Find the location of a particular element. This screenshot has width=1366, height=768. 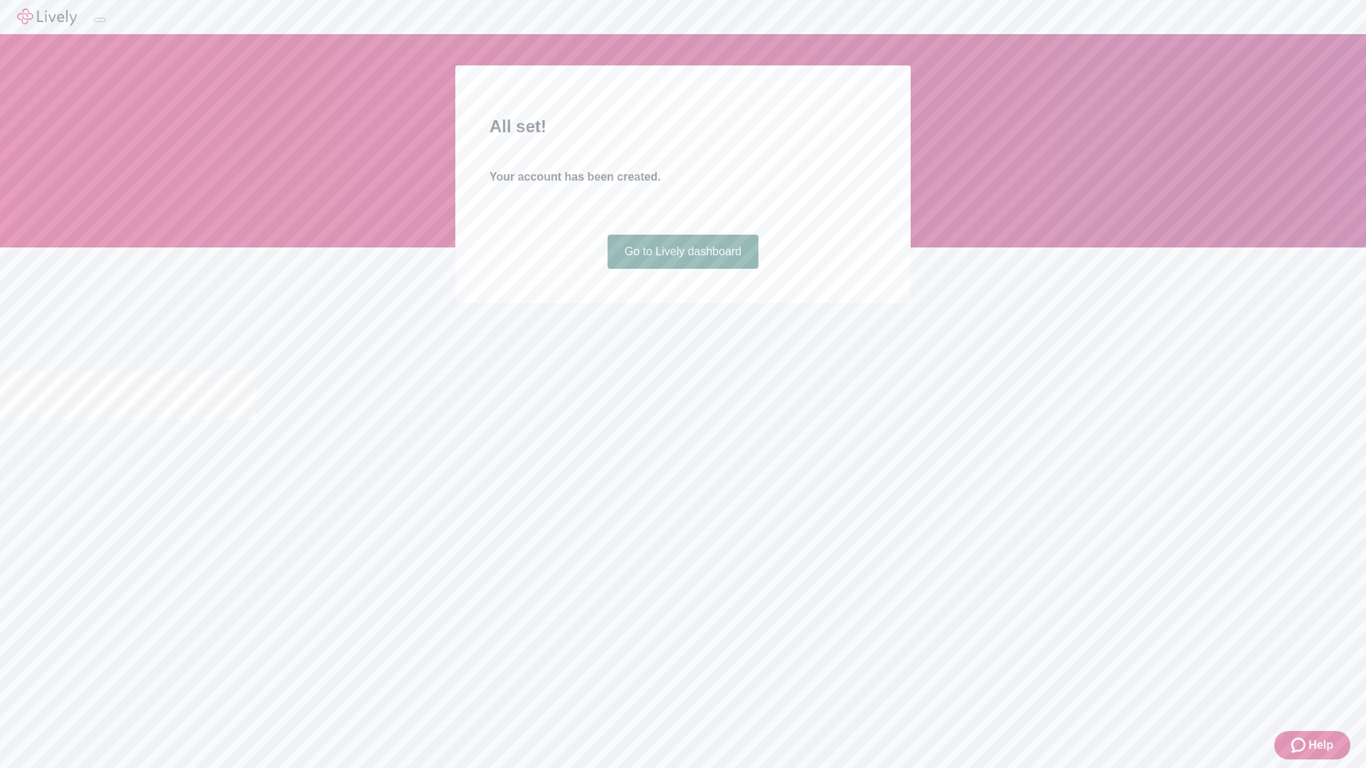

img: Lively is located at coordinates (47, 17).